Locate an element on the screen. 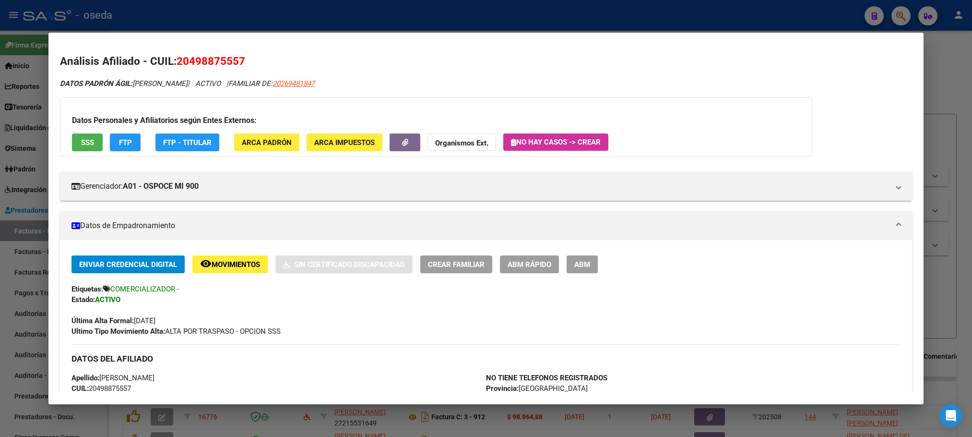 The height and width of the screenshot is (437, 972). strong: A01 - OSPOCE MI 900 is located at coordinates (161, 186).